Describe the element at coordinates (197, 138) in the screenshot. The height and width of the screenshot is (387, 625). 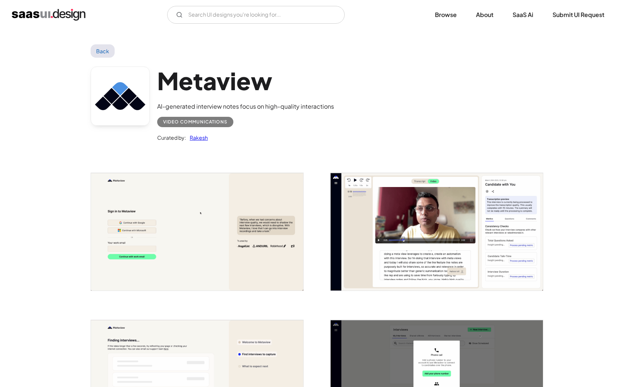
I see `a: Rakesh` at that location.